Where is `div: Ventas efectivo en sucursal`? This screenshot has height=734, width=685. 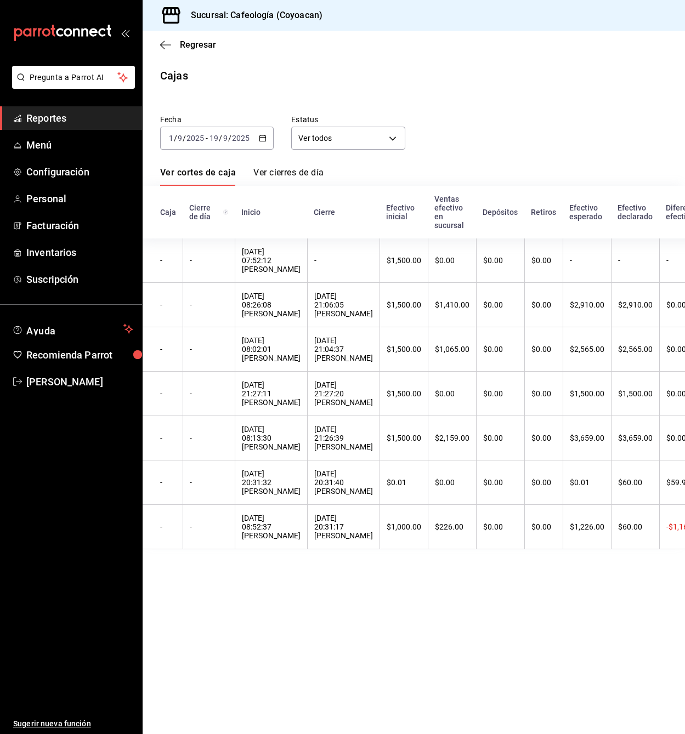 div: Ventas efectivo en sucursal is located at coordinates (452, 212).